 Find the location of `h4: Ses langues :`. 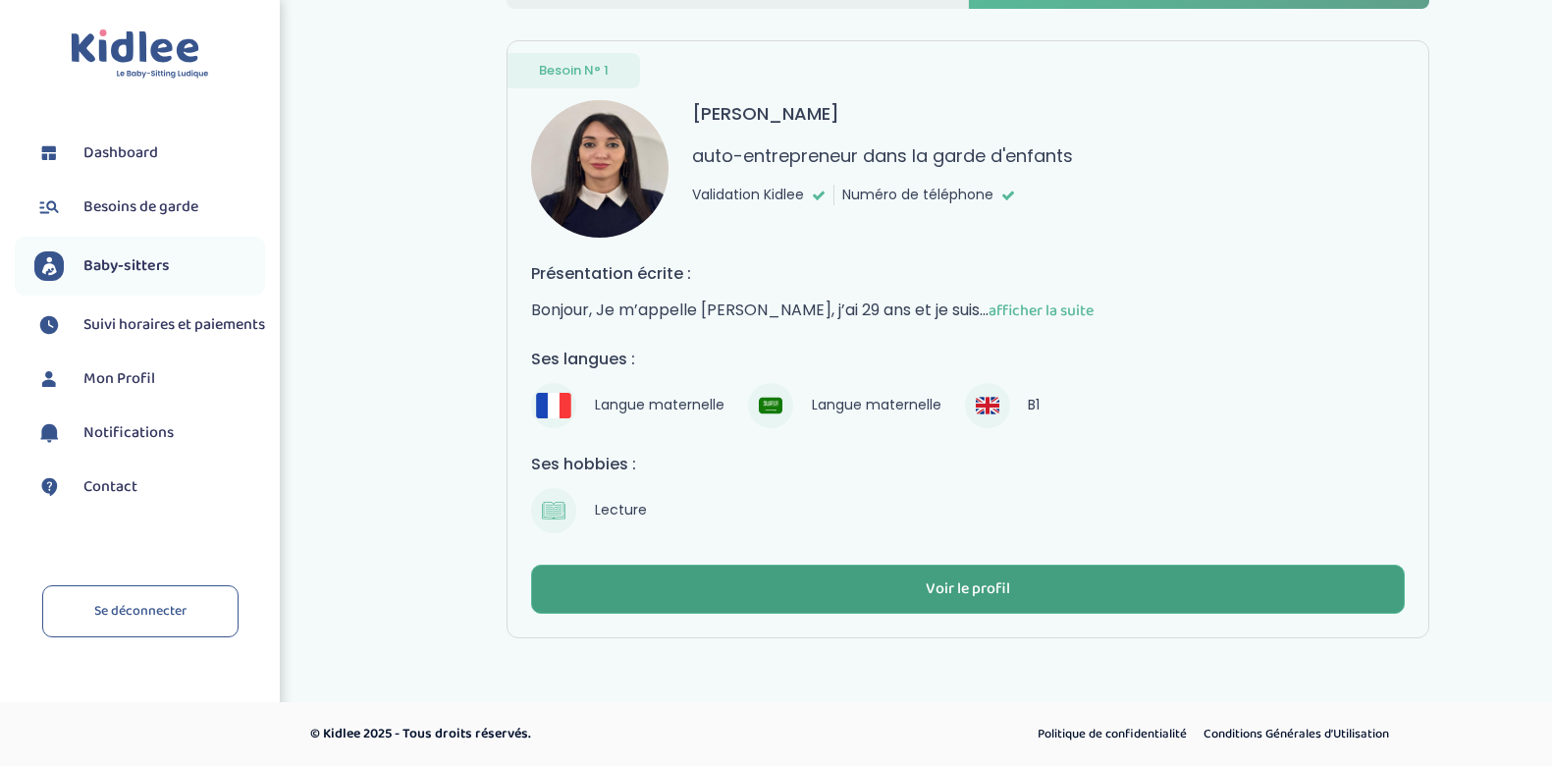

h4: Ses langues : is located at coordinates (968, 358).